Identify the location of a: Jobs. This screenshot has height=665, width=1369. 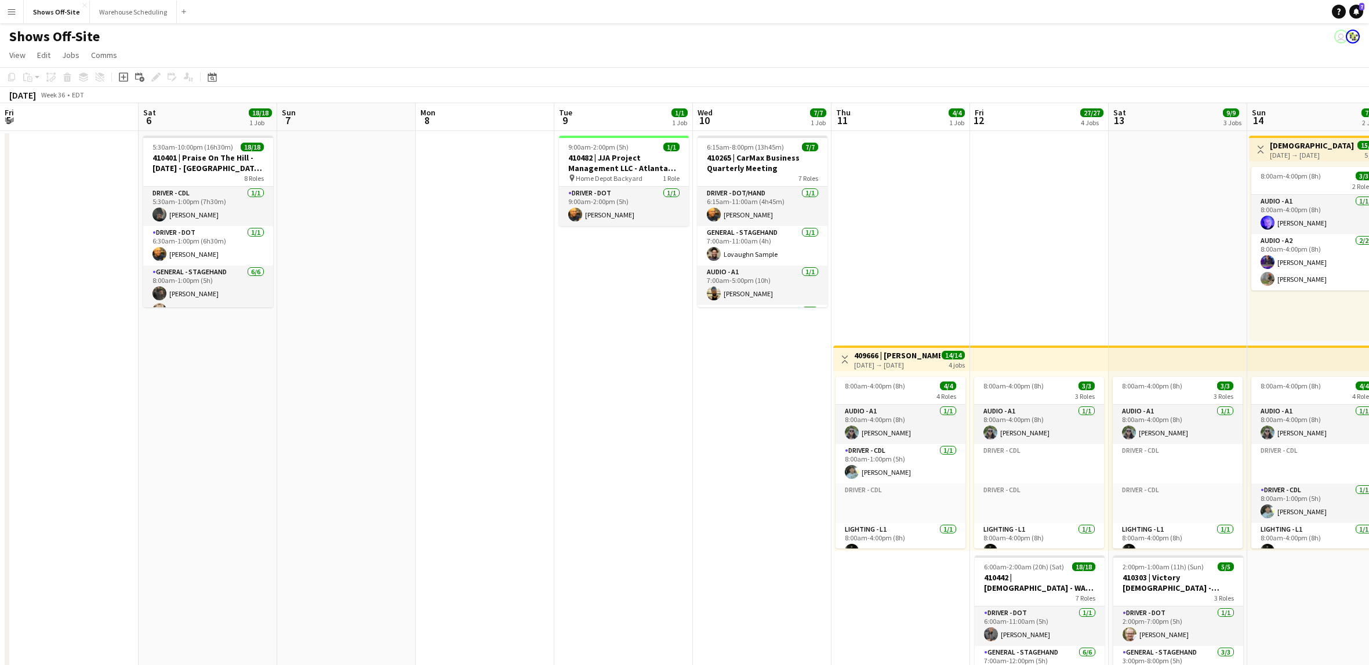
(71, 55).